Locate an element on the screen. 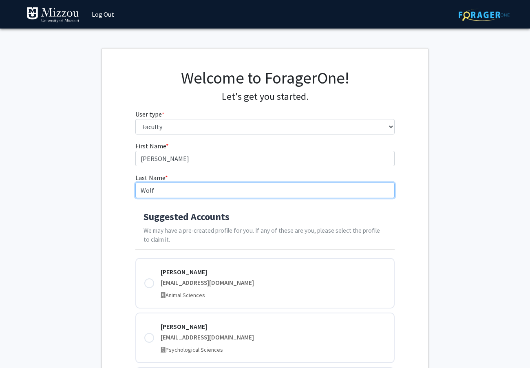 The height and width of the screenshot is (368, 530). img: ForagerOne Logo is located at coordinates (484, 15).